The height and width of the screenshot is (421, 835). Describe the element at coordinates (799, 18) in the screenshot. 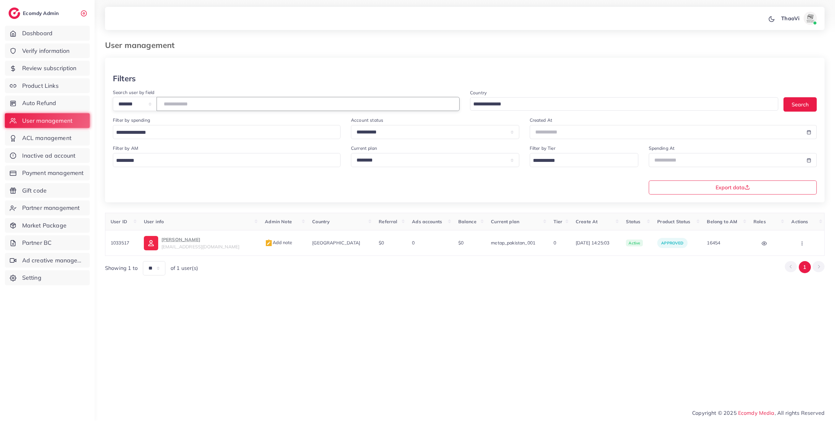

I see `a: ThaoViavatar` at that location.